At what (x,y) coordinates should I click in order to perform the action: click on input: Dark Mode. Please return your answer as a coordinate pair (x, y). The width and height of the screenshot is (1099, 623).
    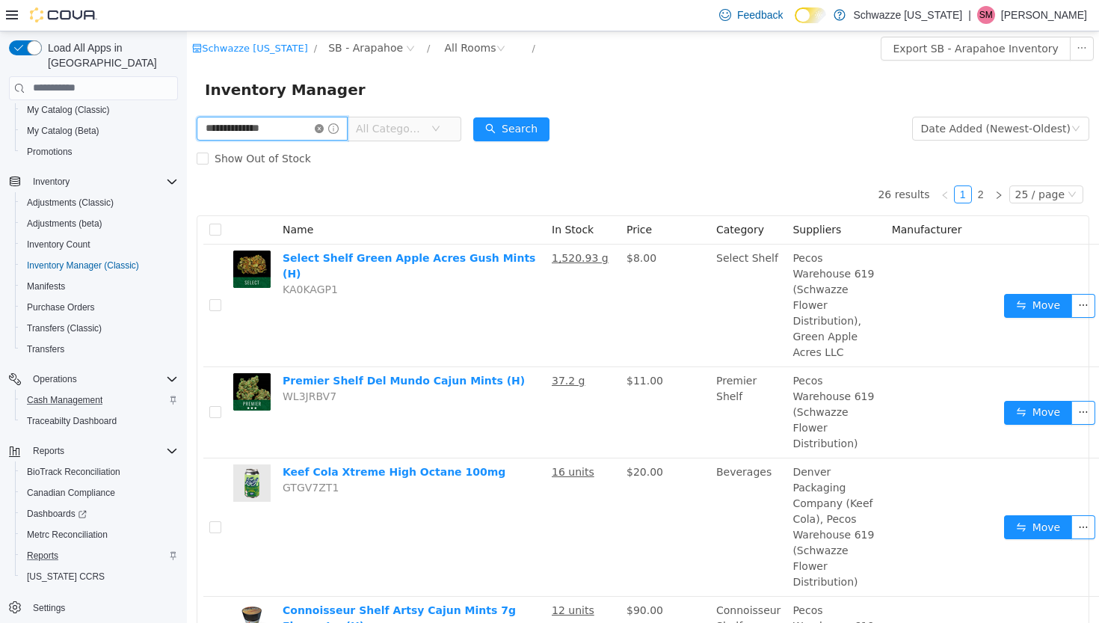
    Looking at the image, I should click on (810, 15).